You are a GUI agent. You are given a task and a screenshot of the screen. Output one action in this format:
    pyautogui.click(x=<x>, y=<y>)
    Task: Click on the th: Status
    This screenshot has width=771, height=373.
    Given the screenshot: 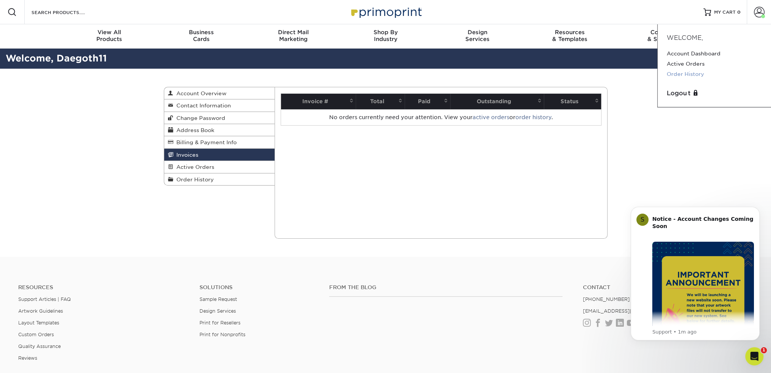 What is the action you would take?
    pyautogui.click(x=572, y=101)
    